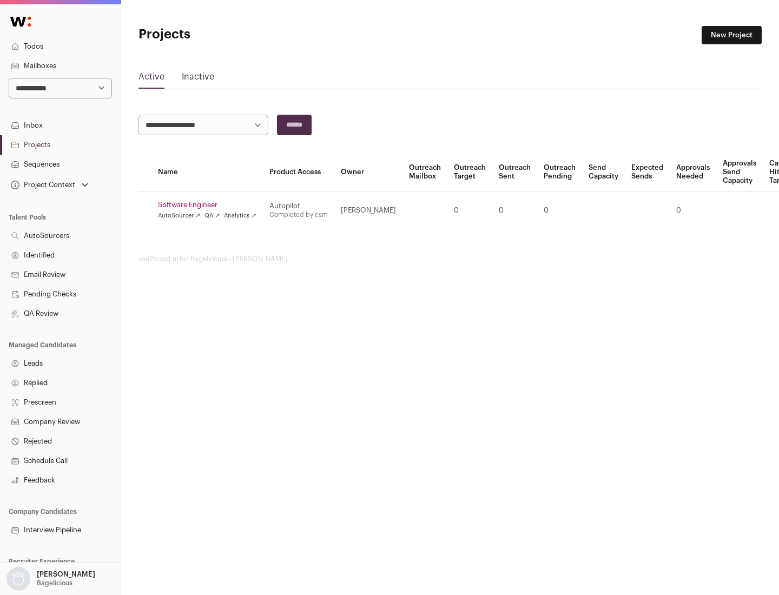  What do you see at coordinates (207, 172) in the screenshot?
I see `th: Name` at bounding box center [207, 172].